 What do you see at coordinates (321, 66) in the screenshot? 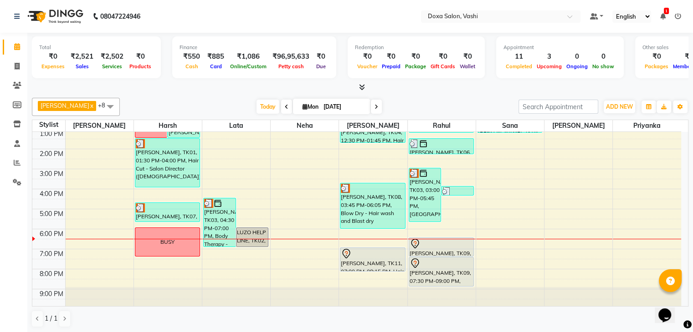
I see `span: Due` at bounding box center [321, 66].